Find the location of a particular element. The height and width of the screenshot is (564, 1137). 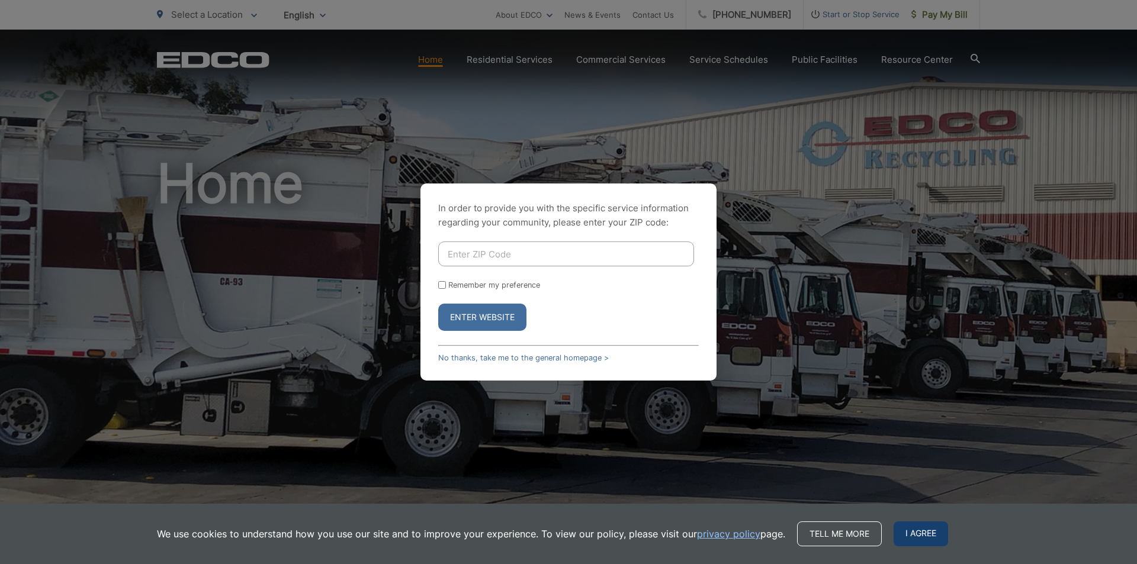

a: Tell me more is located at coordinates (839, 534).